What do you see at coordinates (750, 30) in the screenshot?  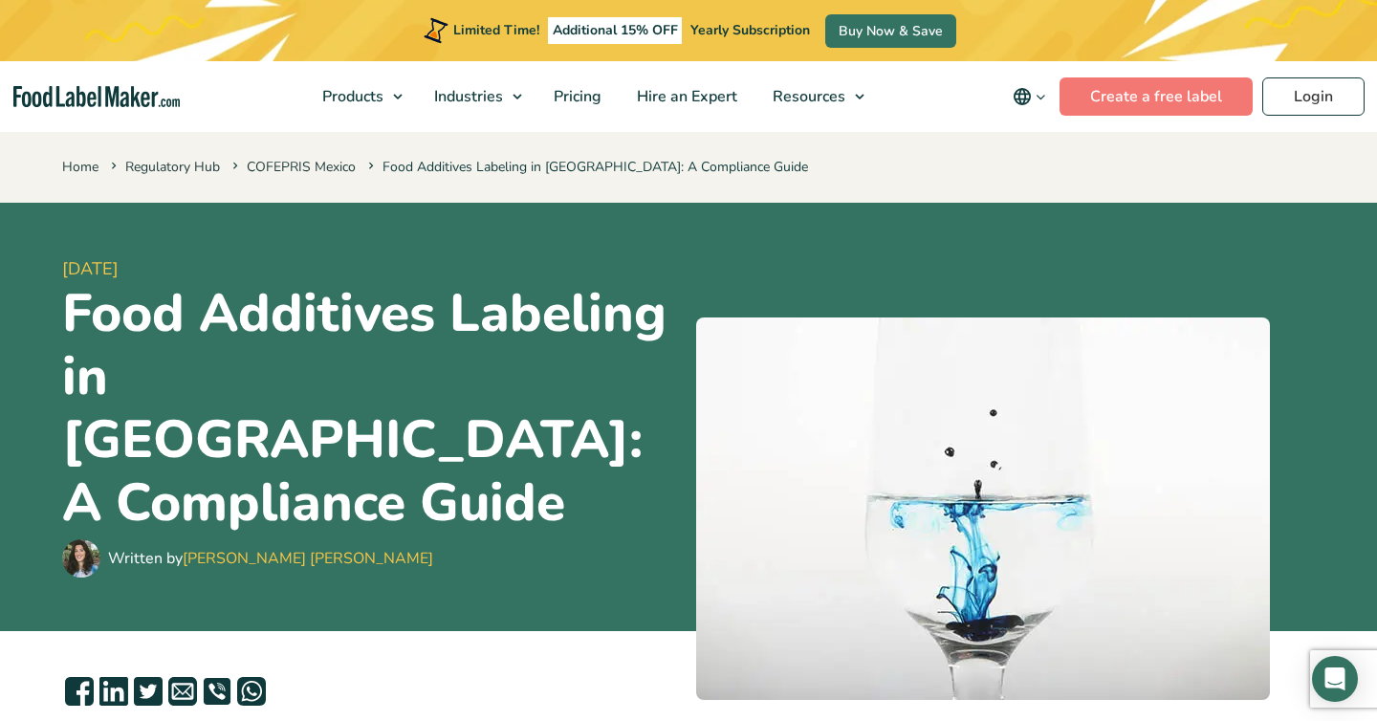 I see `span: Yearly Subscription` at bounding box center [750, 30].